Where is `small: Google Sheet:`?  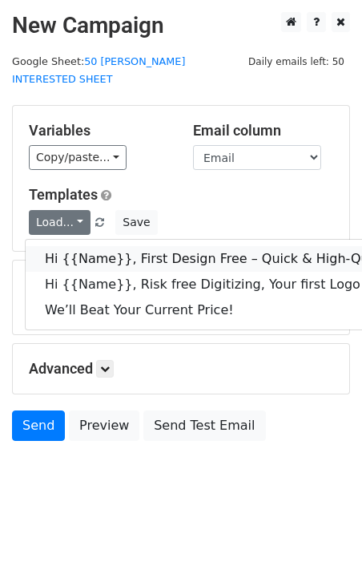 small: Google Sheet: is located at coordinates (99, 71).